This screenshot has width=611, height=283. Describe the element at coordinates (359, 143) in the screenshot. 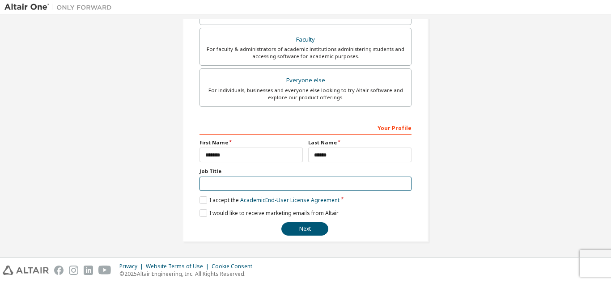

I see `label: Last Name` at that location.